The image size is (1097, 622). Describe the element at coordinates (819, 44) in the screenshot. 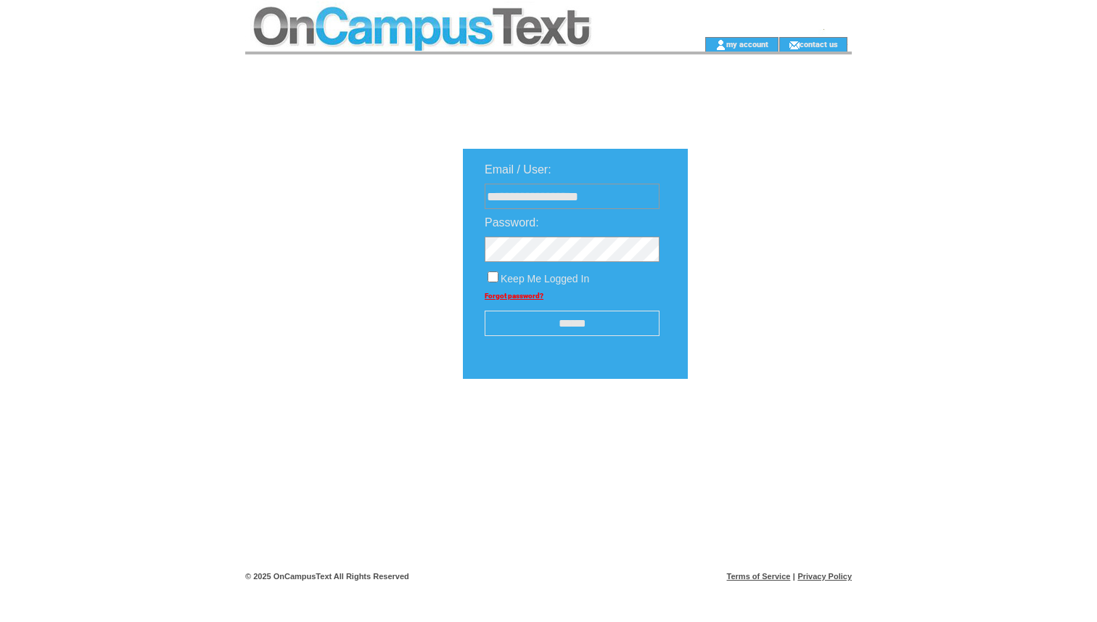

I see `a: contact us` at that location.